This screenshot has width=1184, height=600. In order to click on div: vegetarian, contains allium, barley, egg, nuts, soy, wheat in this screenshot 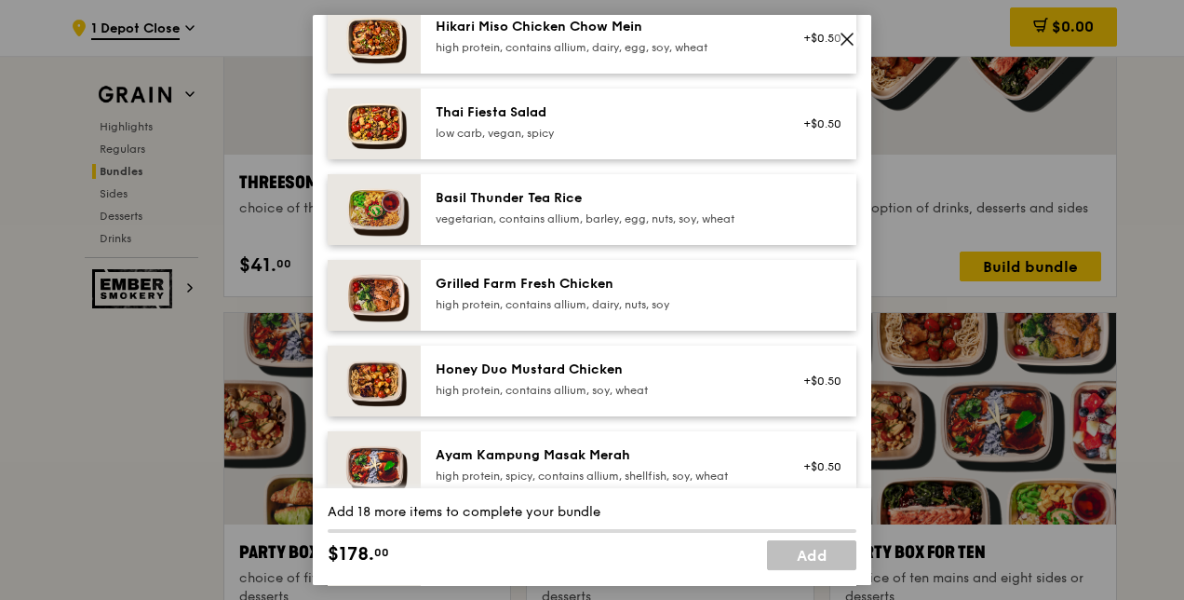, I will do `click(602, 219)`.